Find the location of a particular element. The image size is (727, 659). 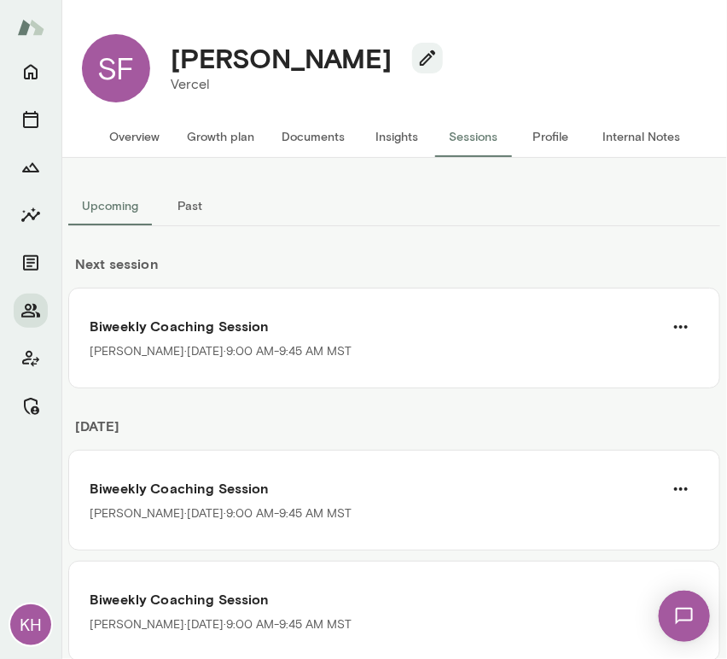

button: Home is located at coordinates (31, 72).